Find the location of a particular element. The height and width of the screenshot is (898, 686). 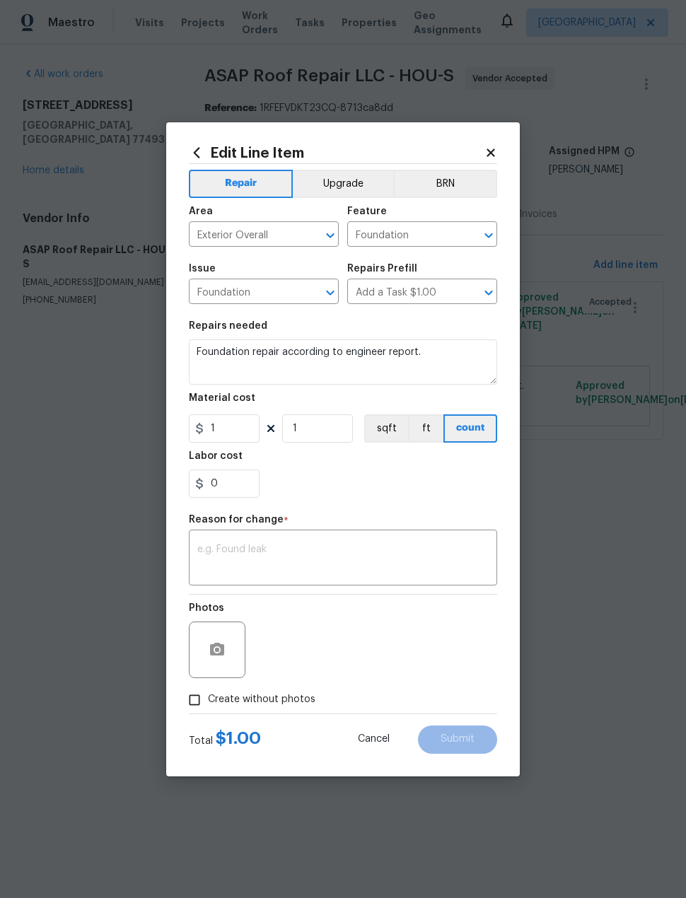

h5: Repairs needed is located at coordinates (228, 326).